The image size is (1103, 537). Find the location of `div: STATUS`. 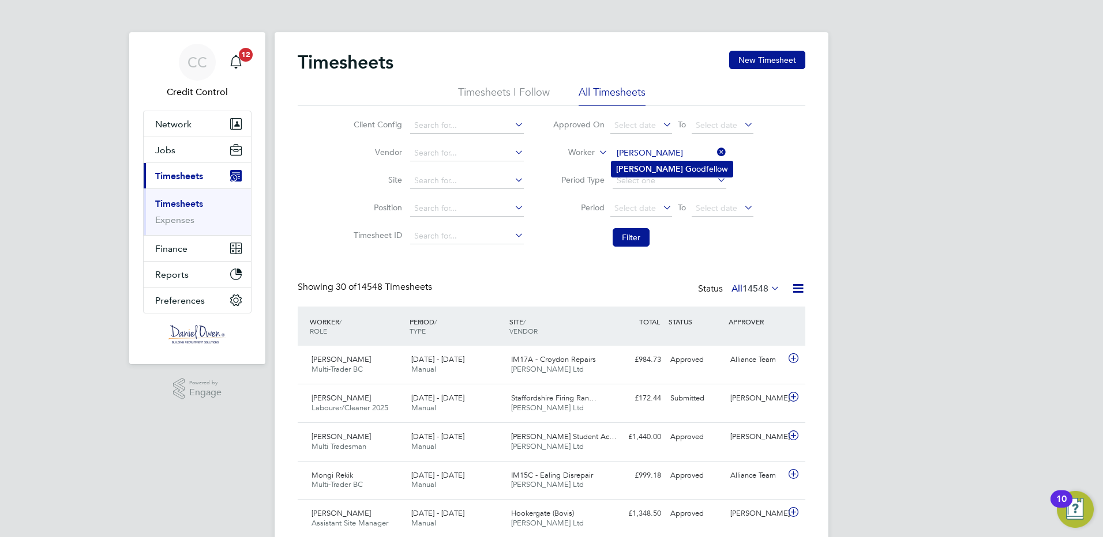

div: STATUS is located at coordinates (696, 322).